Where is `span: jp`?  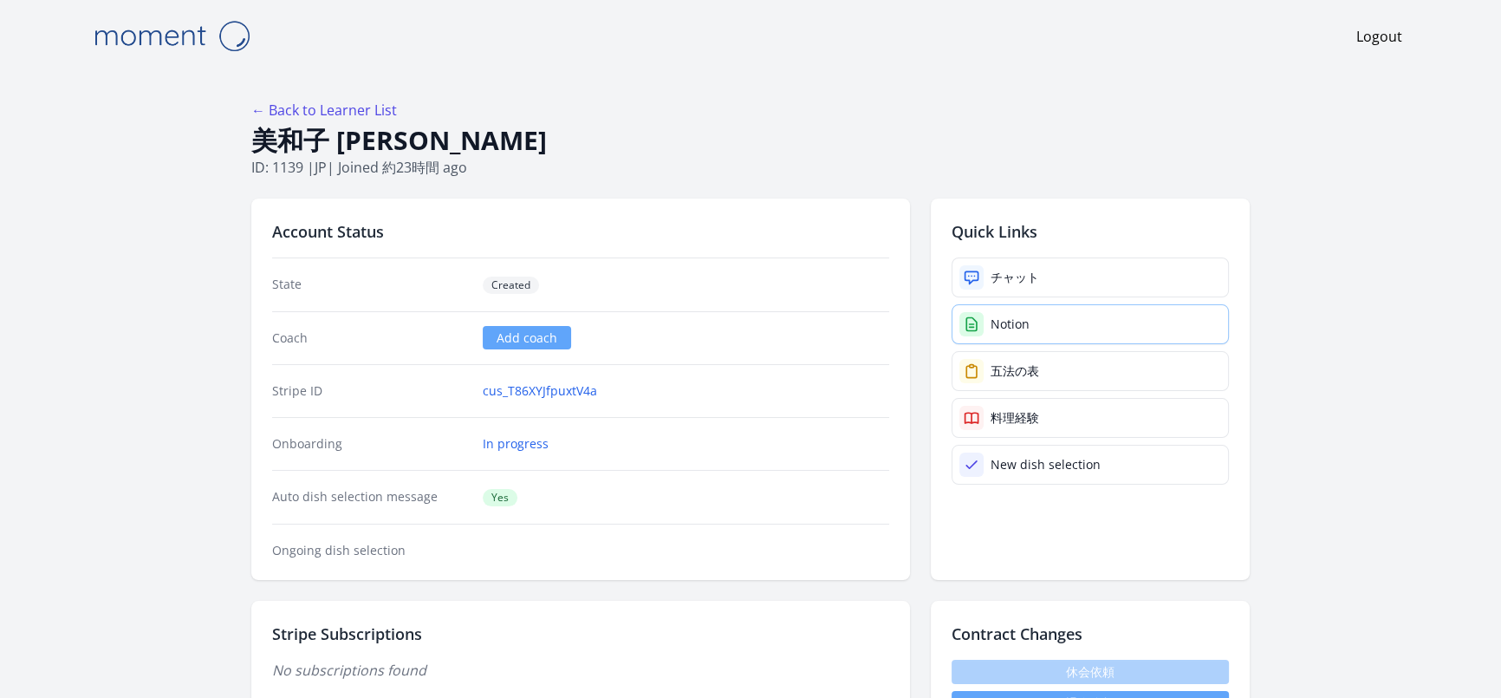 span: jp is located at coordinates (321, 167).